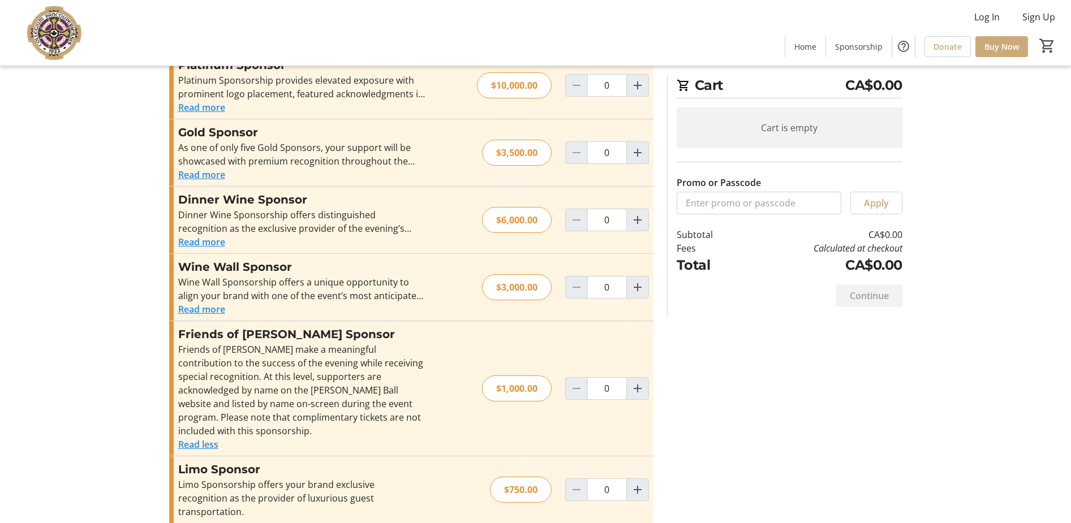 This screenshot has height=523, width=1071. What do you see at coordinates (859, 46) in the screenshot?
I see `span: Sponsorship` at bounding box center [859, 46].